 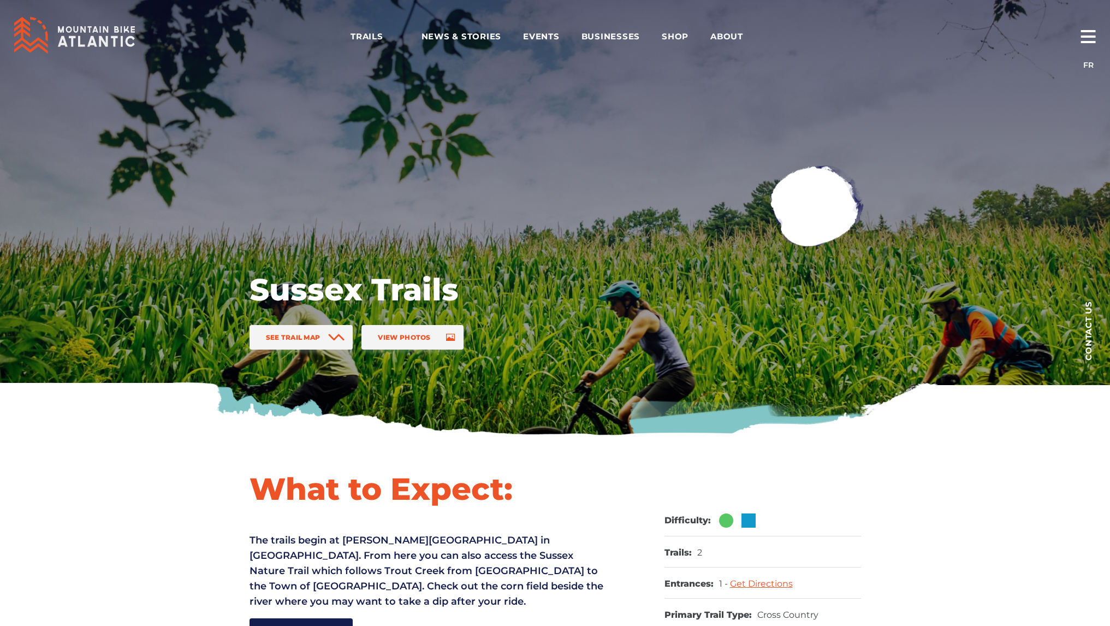 What do you see at coordinates (788, 615) in the screenshot?
I see `dd: Cross Country` at bounding box center [788, 615].